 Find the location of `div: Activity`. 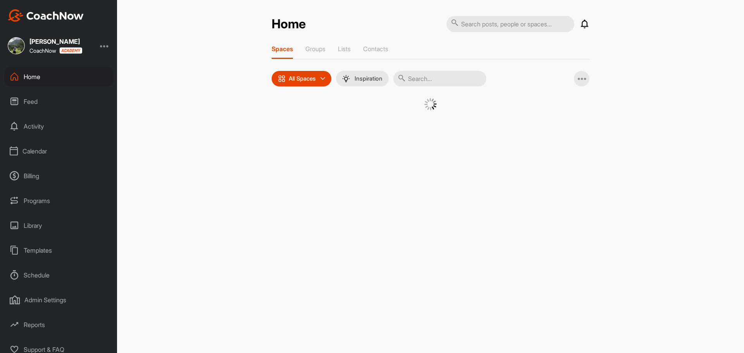

div: Activity is located at coordinates (59, 126).